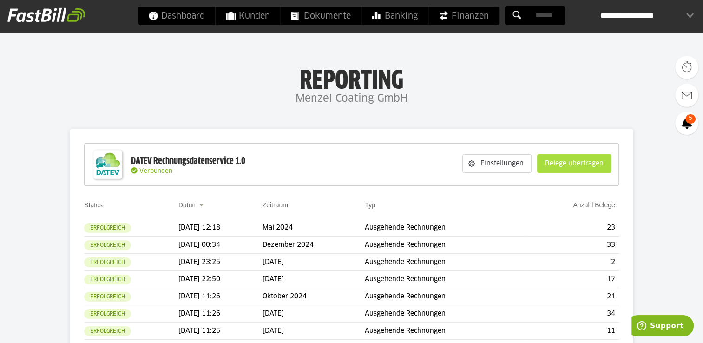 This screenshot has height=343, width=703. What do you see at coordinates (275, 205) in the screenshot?
I see `a: Zeitraum` at bounding box center [275, 205].